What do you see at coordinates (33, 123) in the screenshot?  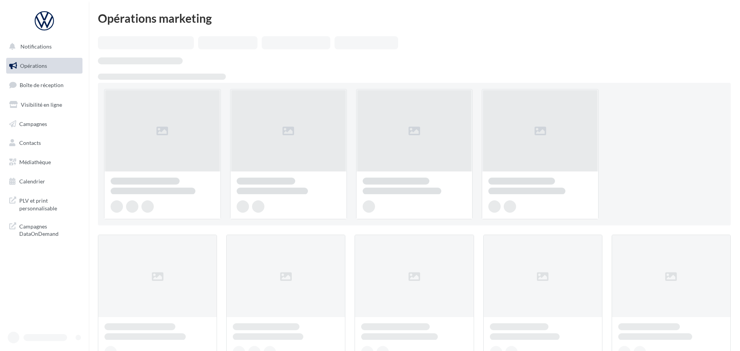 I see `span: Campagnes` at bounding box center [33, 123].